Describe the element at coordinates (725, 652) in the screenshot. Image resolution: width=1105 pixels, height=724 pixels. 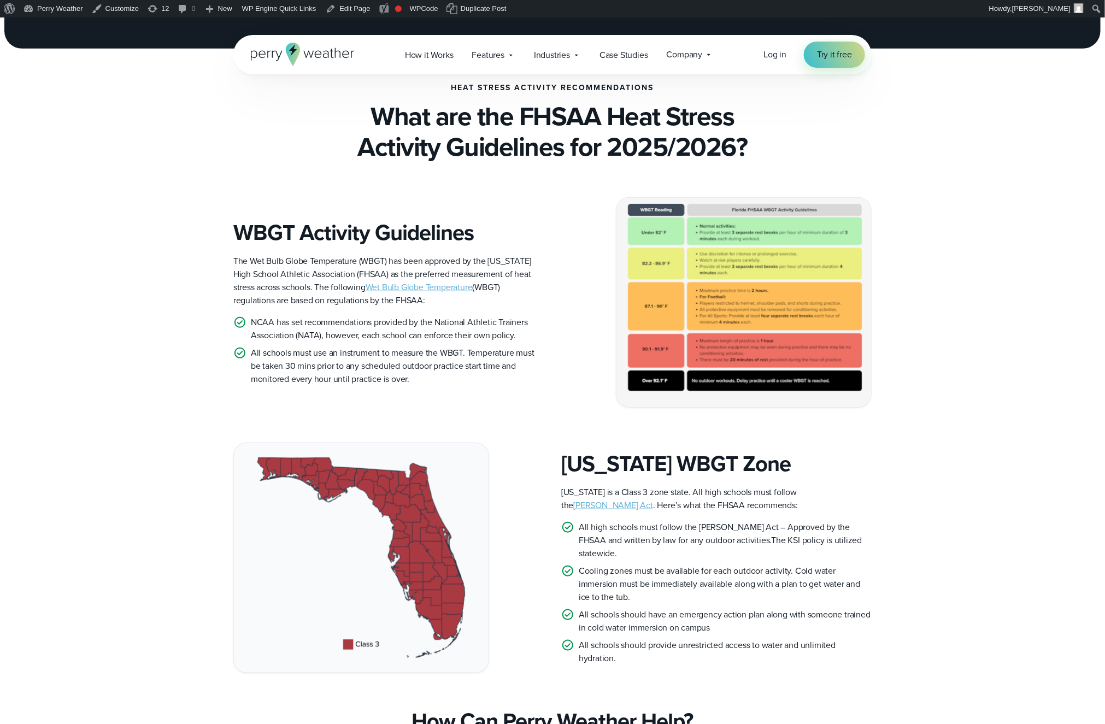
I see `p: All schools should provide unrestricted access to water and unlimited hydration.` at that location.